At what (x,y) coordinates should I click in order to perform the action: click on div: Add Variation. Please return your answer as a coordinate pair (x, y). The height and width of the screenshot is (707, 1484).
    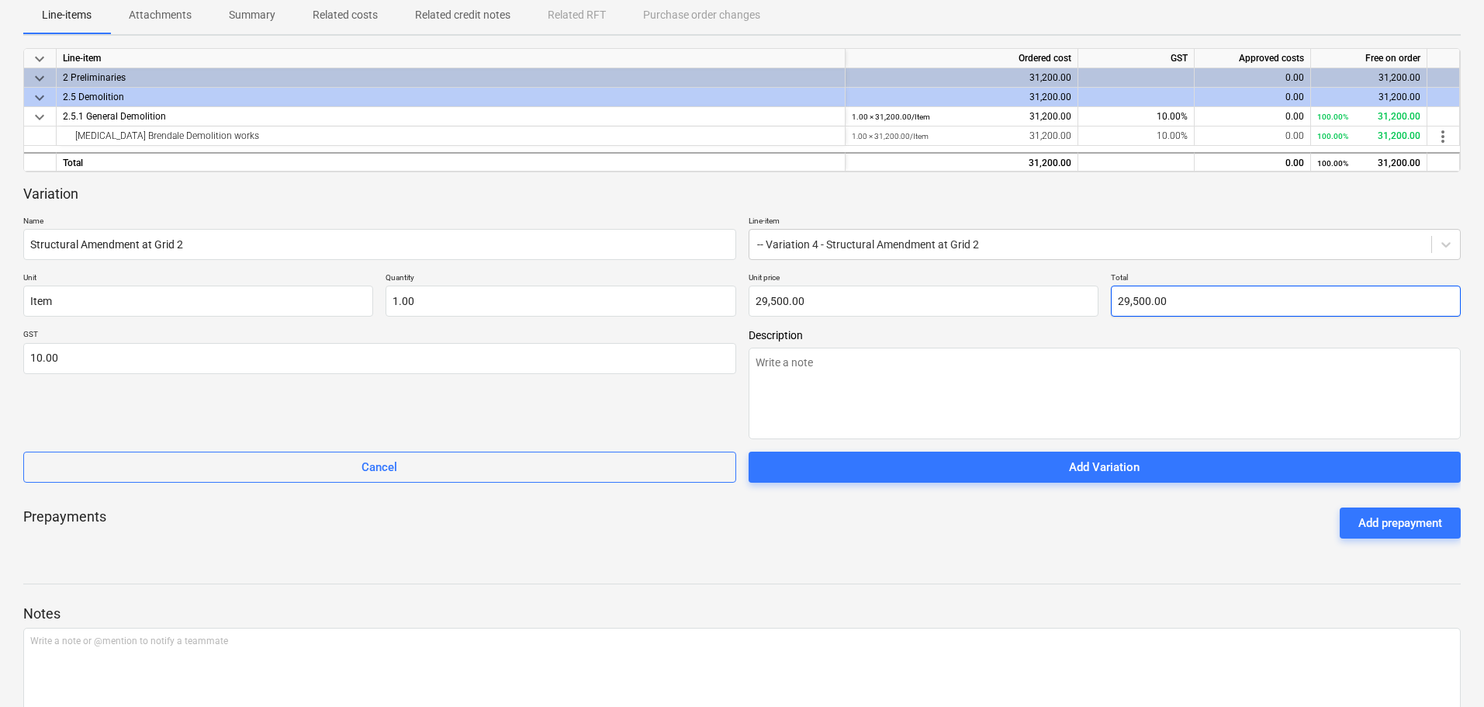
    Looking at the image, I should click on (1104, 467).